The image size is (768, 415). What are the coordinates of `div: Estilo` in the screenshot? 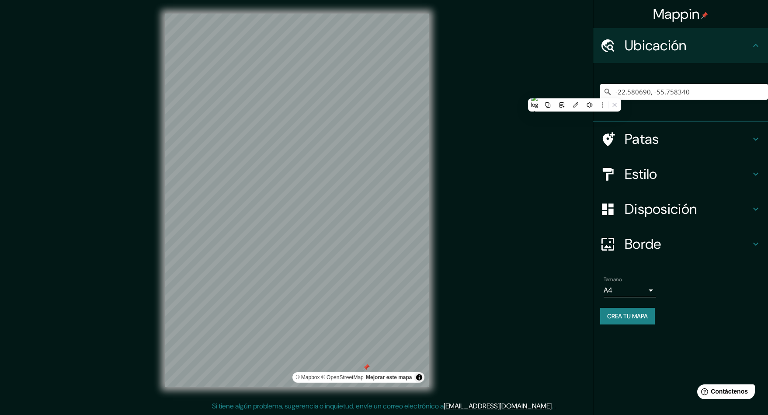 It's located at (681, 174).